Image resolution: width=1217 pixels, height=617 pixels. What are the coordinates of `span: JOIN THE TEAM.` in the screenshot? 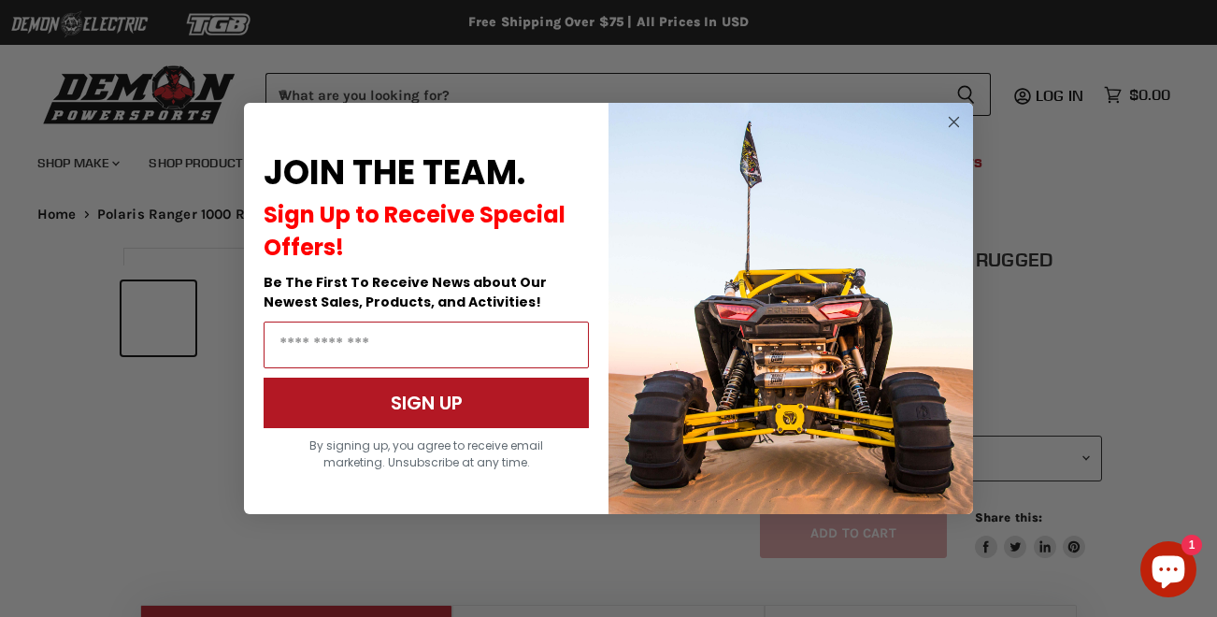 It's located at (394, 172).